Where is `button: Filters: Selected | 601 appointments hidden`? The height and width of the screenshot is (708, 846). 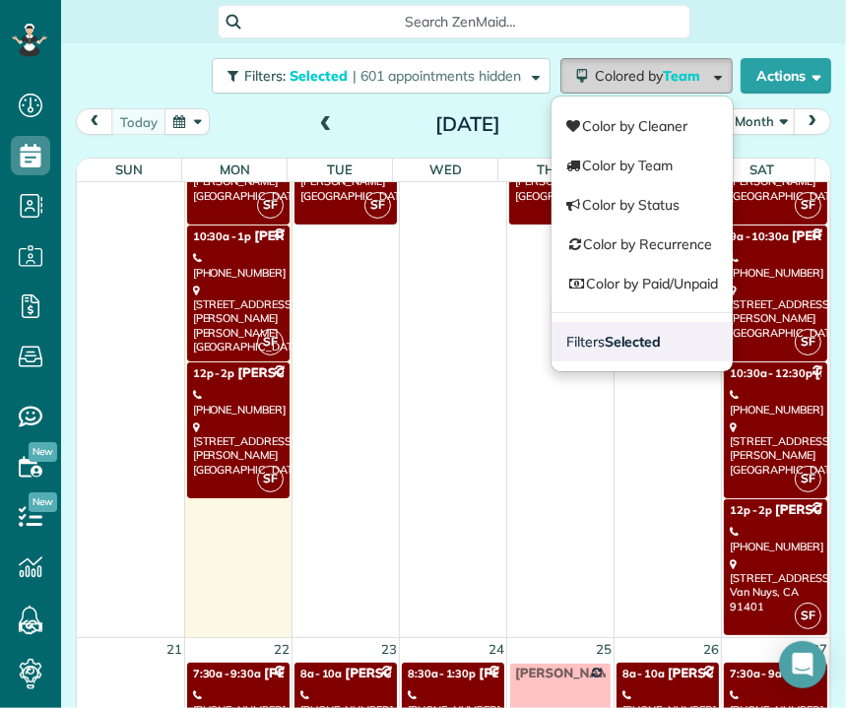 button: Filters: Selected | 601 appointments hidden is located at coordinates (381, 76).